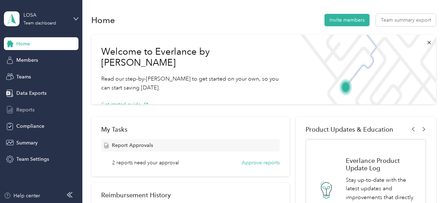 This screenshot has width=448, height=203. Describe the element at coordinates (27, 60) in the screenshot. I see `span: Members` at that location.